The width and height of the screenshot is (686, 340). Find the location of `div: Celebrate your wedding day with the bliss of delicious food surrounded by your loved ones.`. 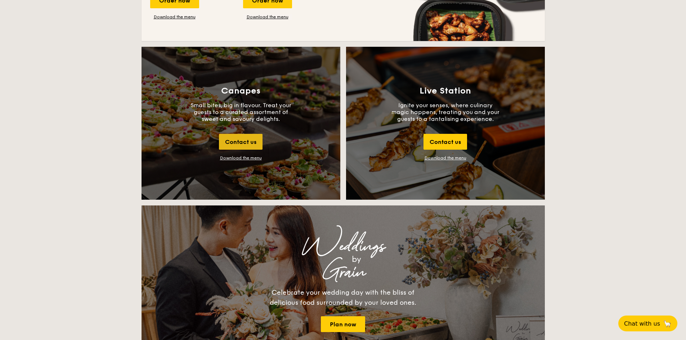

div: Celebrate your wedding day with the bliss of delicious food surrounded by your loved ones. is located at coordinates (343, 298).